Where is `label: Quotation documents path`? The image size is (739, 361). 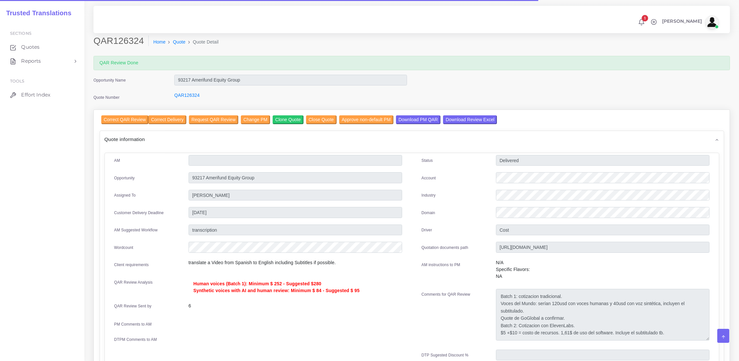 label: Quotation documents path is located at coordinates (445, 247).